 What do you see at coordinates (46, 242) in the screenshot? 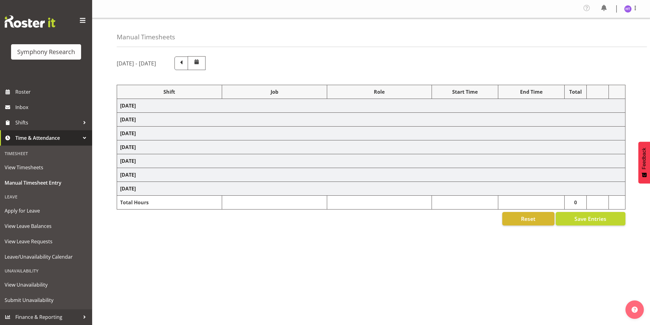
I see `span: View Leave Requests` at bounding box center [46, 242].